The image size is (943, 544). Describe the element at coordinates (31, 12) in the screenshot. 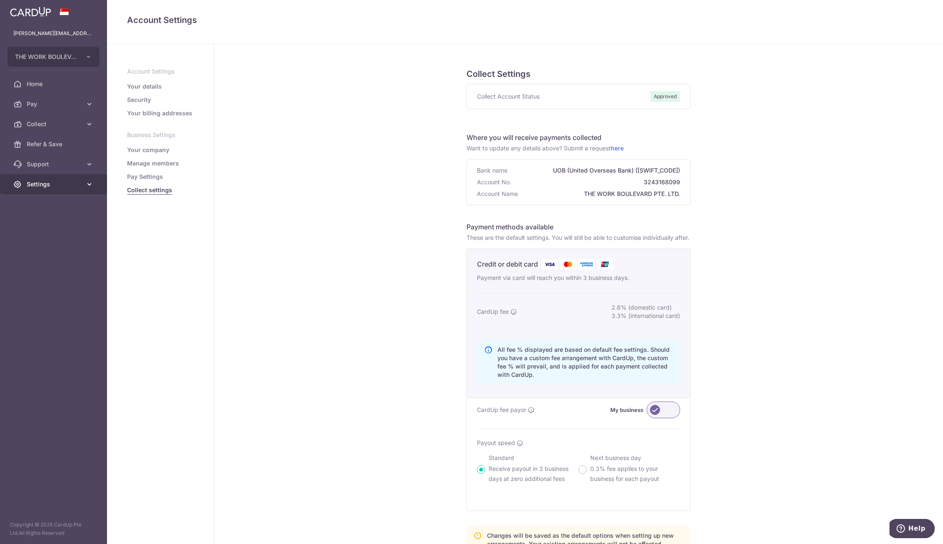

I see `img: CardUp` at that location.